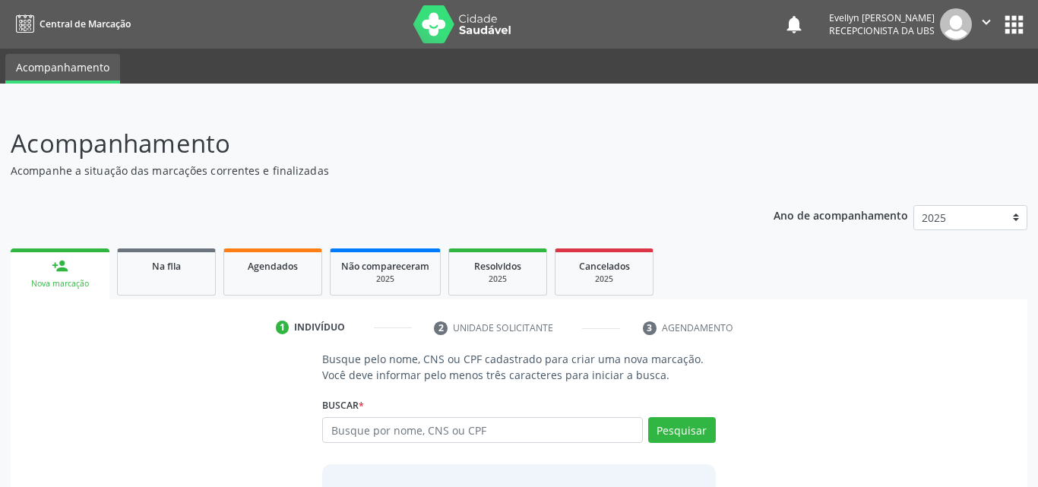  What do you see at coordinates (604, 266) in the screenshot?
I see `span: Cancelados` at bounding box center [604, 266].